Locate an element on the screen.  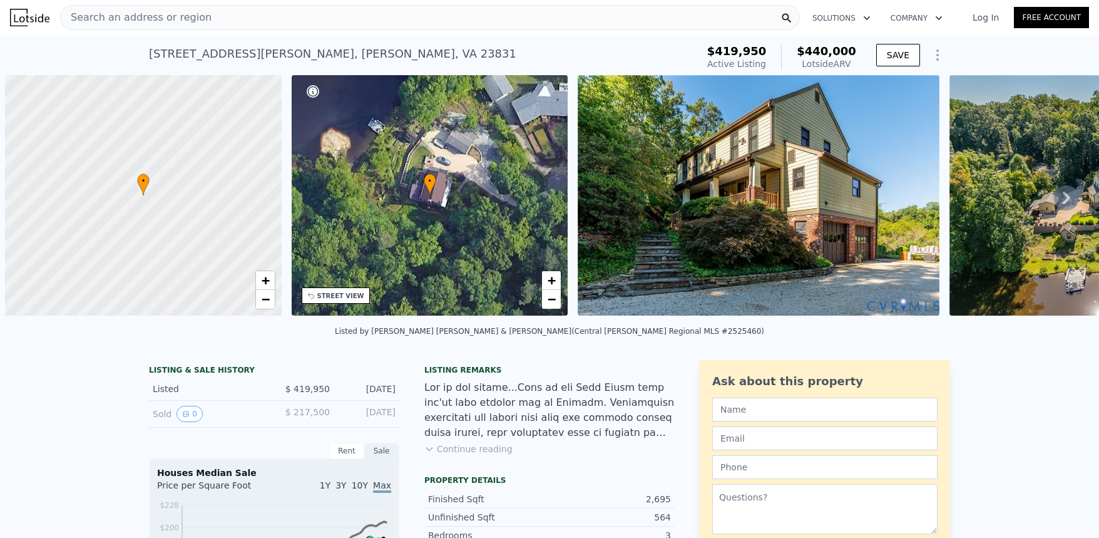
input: Email is located at coordinates (825, 438).